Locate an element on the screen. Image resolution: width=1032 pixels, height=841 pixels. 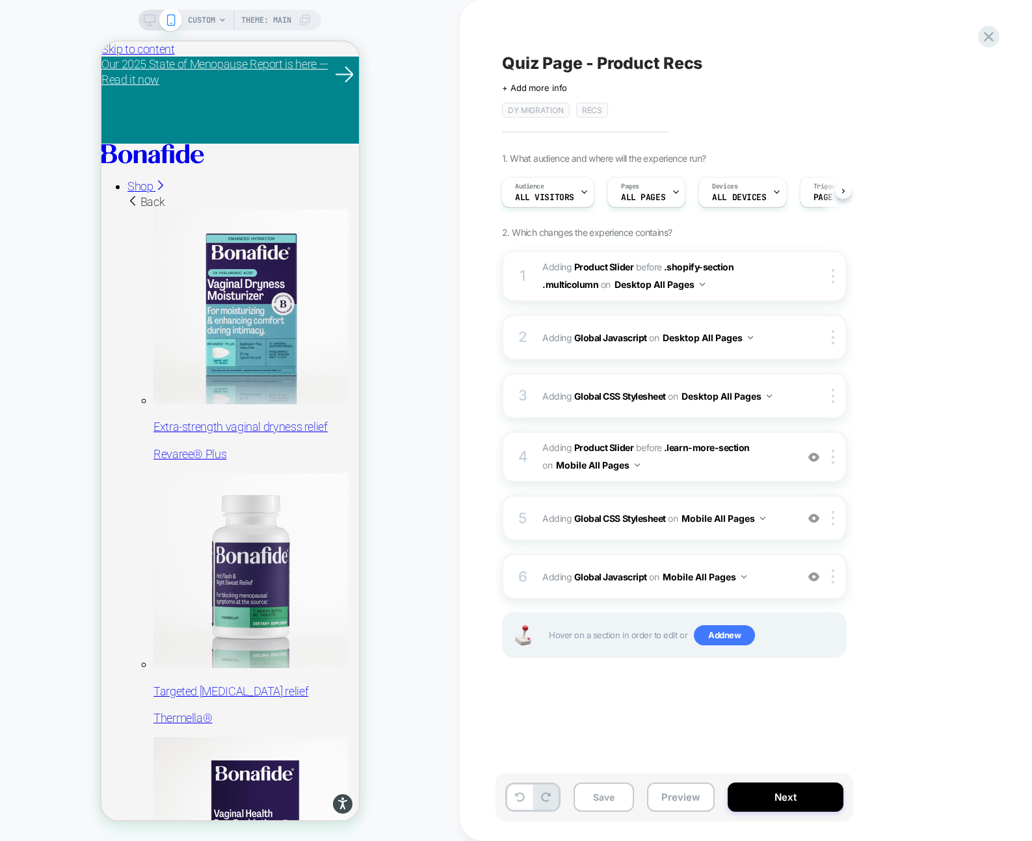
span: Trigger is located at coordinates (825, 187).